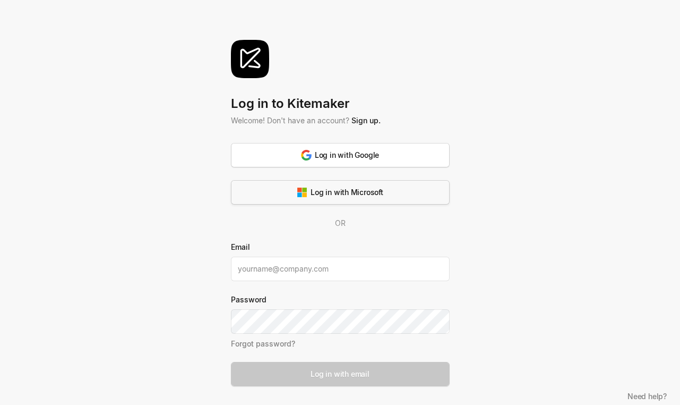  I want to click on label: Email, so click(340, 246).